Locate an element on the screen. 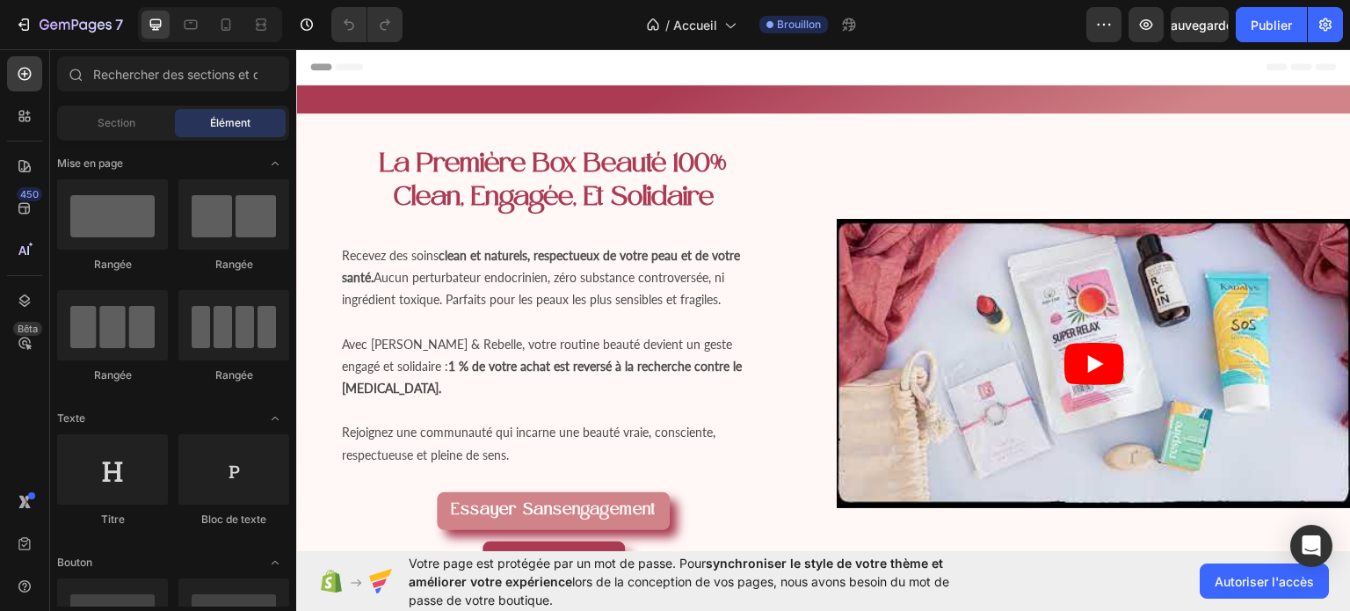 This screenshot has width=1350, height=611. button: <p><span style="color:#FFF8F6;font-size:18px;"><strong>E</strong></span><span style="color:#FFFFF... is located at coordinates (257, 462).